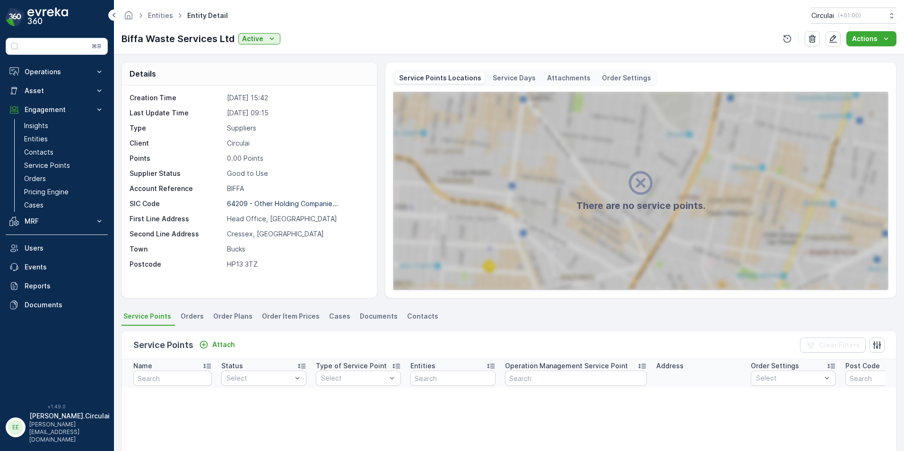 This screenshot has width=904, height=451. I want to click on p: Users, so click(64, 248).